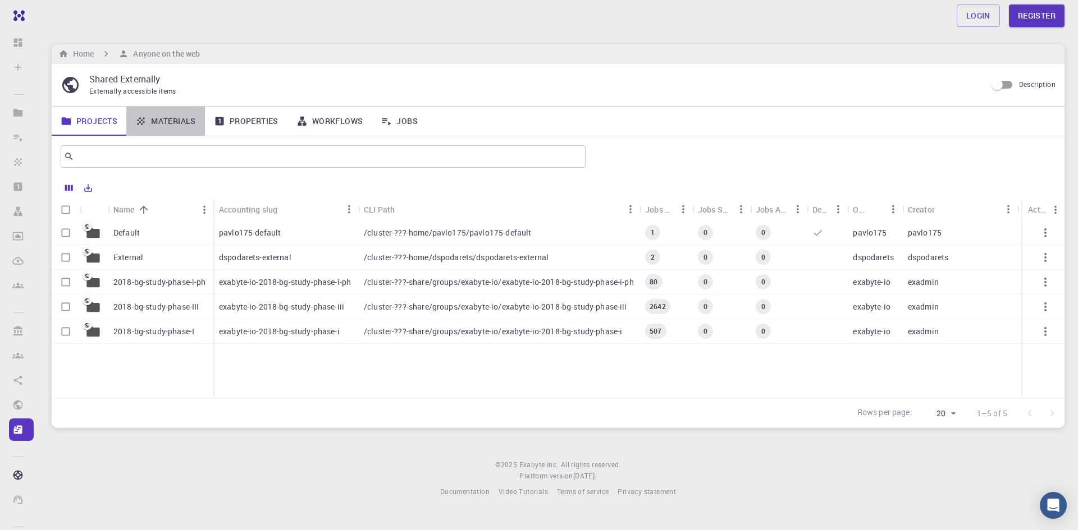 The height and width of the screenshot is (530, 1078). I want to click on span: 2642, so click(657, 306).